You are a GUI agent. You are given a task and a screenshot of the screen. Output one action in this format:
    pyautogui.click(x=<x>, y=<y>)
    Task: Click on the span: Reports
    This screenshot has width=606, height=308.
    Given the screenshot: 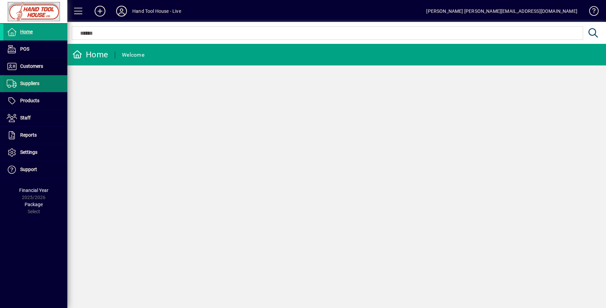 What is the action you would take?
    pyautogui.click(x=28, y=135)
    